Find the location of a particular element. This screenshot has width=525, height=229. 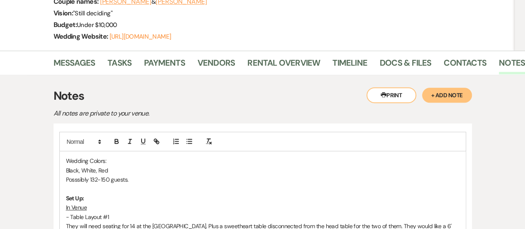

p: Wedding Colors: is located at coordinates (263, 161).